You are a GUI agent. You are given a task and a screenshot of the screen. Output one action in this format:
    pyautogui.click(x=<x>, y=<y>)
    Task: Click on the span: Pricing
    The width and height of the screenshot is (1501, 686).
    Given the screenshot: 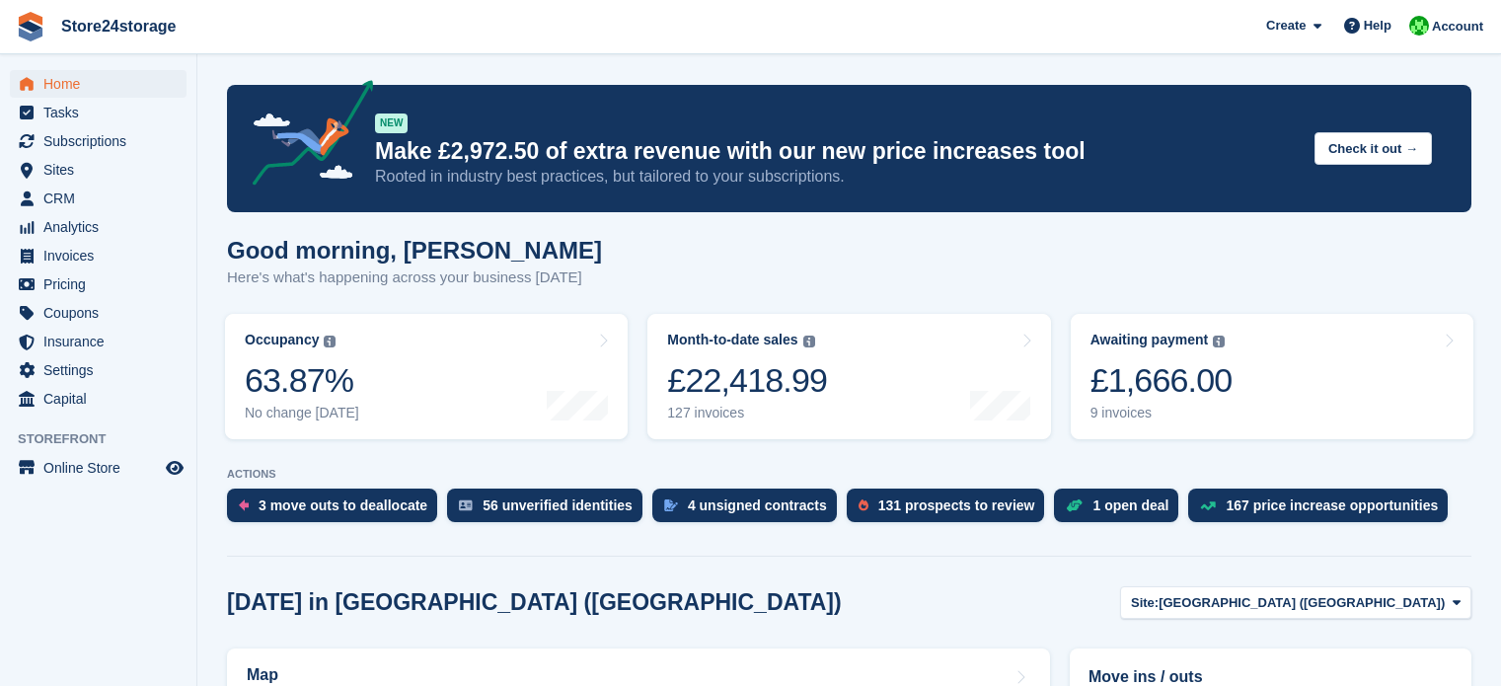 What is the action you would take?
    pyautogui.click(x=103, y=284)
    